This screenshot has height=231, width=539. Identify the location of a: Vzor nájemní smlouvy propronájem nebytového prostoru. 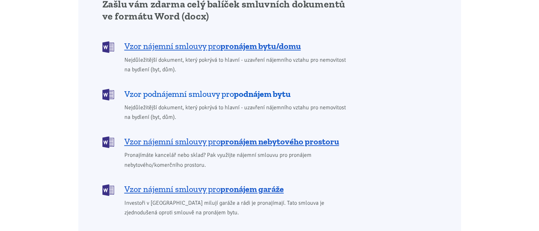
(226, 141).